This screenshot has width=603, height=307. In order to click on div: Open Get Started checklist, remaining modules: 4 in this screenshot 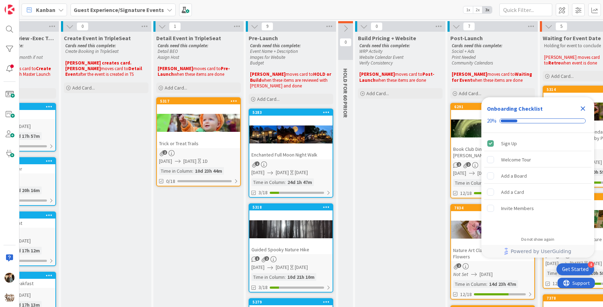, I will do `click(575, 269)`.